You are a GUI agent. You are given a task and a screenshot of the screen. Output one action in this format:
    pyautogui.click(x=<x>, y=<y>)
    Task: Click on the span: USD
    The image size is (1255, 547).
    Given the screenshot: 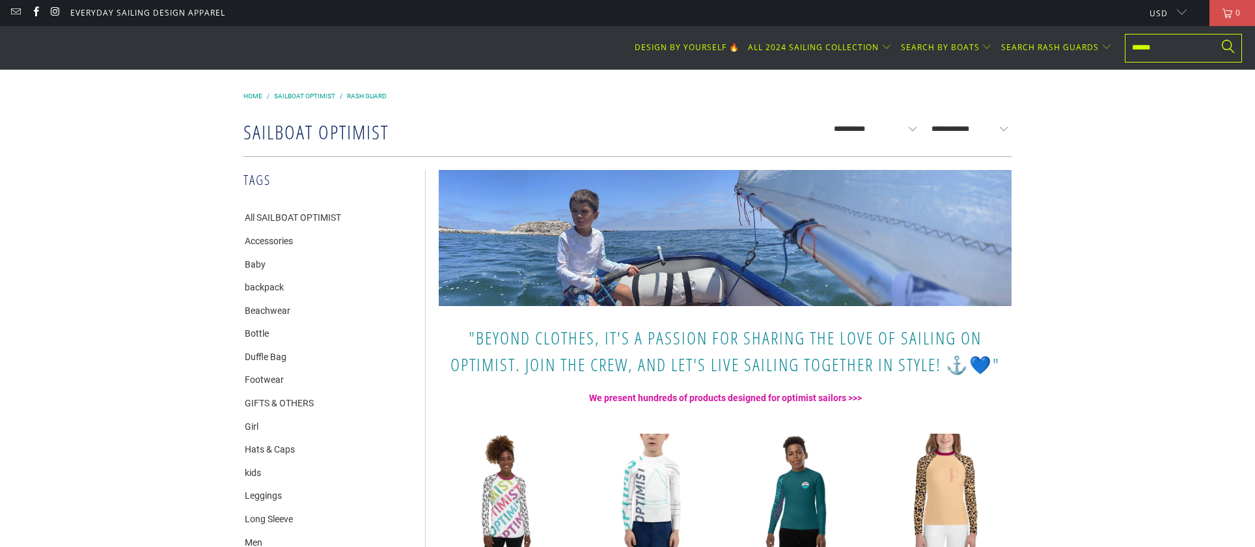 What is the action you would take?
    pyautogui.click(x=1158, y=13)
    